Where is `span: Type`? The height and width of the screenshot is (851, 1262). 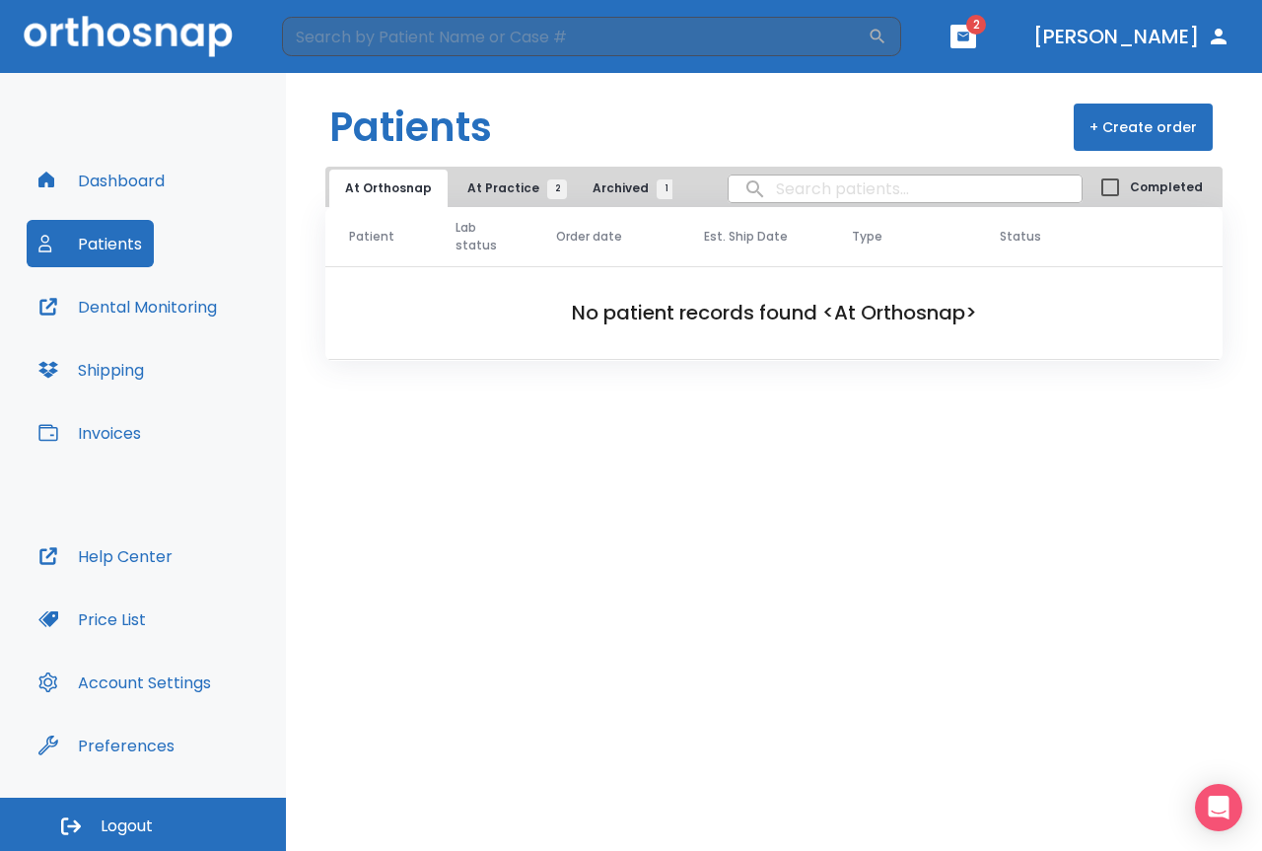
span: Type is located at coordinates (867, 237).